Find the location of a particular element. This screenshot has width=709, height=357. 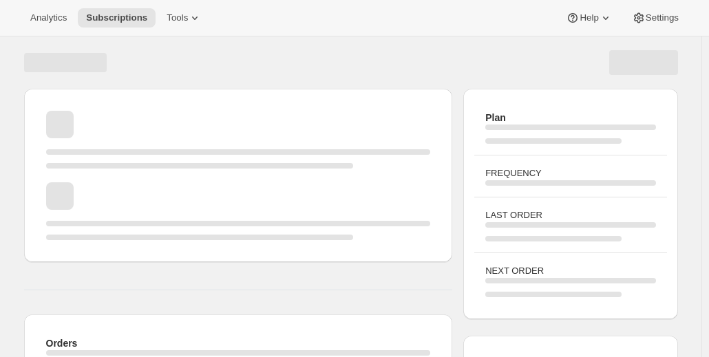

span: Settings is located at coordinates (662, 18).